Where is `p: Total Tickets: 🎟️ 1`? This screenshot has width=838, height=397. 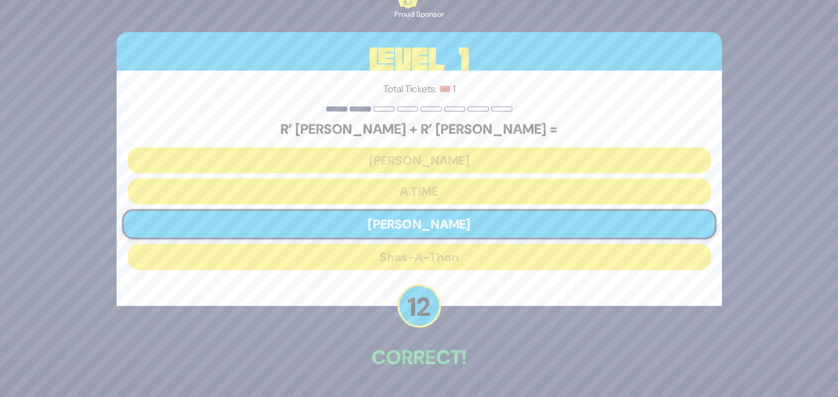 p: Total Tickets: 🎟️ 1 is located at coordinates (419, 89).